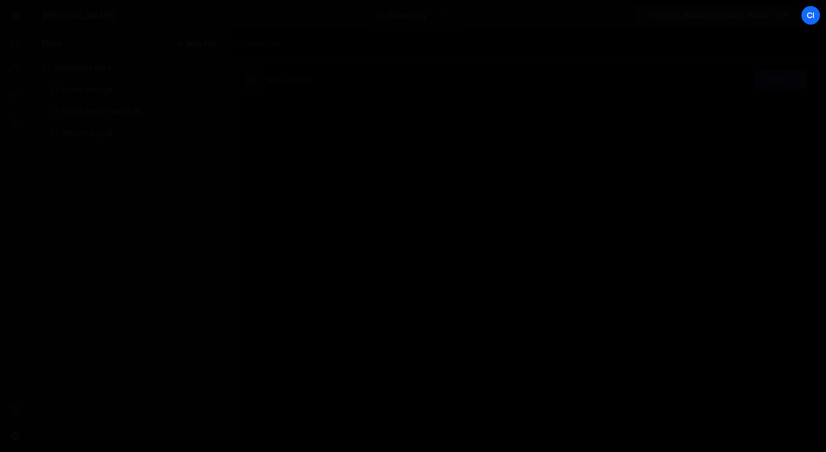 The image size is (826, 452). What do you see at coordinates (780, 80) in the screenshot?
I see `button: Save` at bounding box center [780, 80].